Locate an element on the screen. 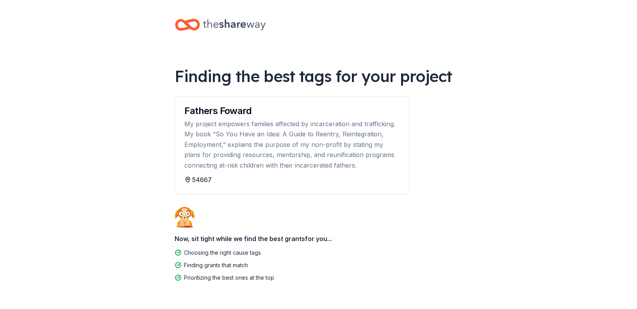 The image size is (637, 309). div: Finding grants that match is located at coordinates (216, 265).